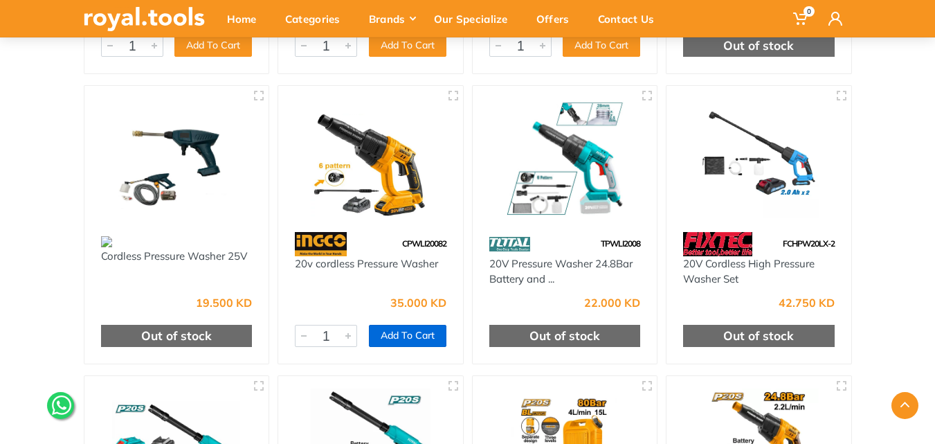 Image resolution: width=935 pixels, height=444 pixels. Describe the element at coordinates (366, 263) in the screenshot. I see `a: 20v cordless Pressure Washer` at that location.